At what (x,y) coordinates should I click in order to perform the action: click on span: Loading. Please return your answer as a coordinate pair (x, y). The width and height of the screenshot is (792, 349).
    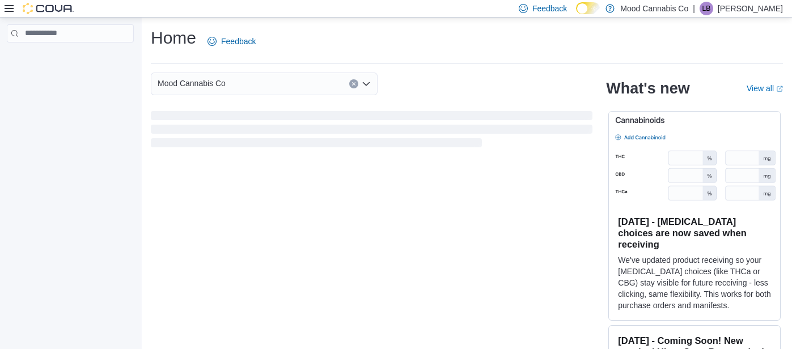
    Looking at the image, I should click on (371, 132).